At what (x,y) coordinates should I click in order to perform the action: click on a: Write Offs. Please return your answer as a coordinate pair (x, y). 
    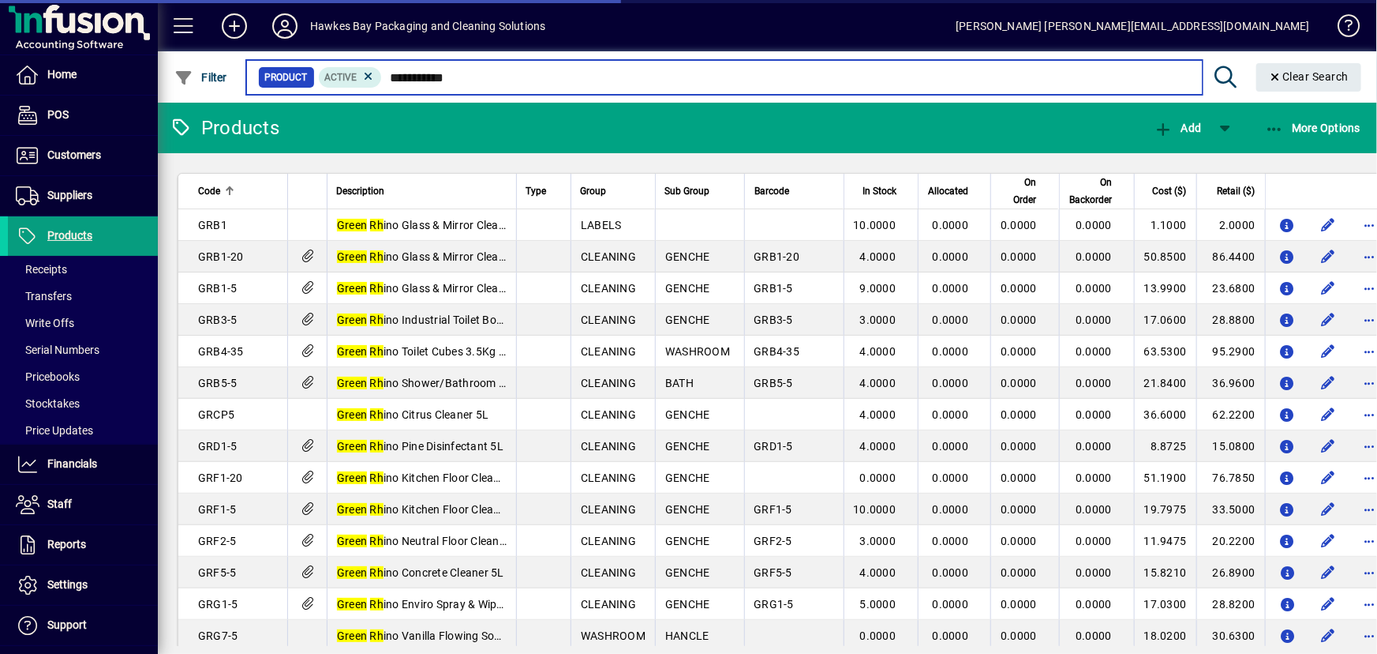
    Looking at the image, I should click on (83, 323).